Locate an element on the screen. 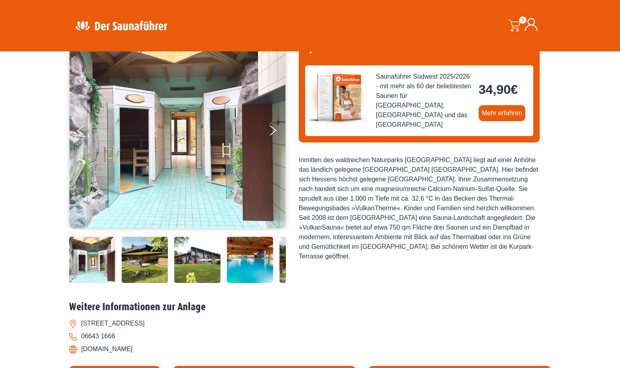  li: 06643 1666 is located at coordinates (310, 336).